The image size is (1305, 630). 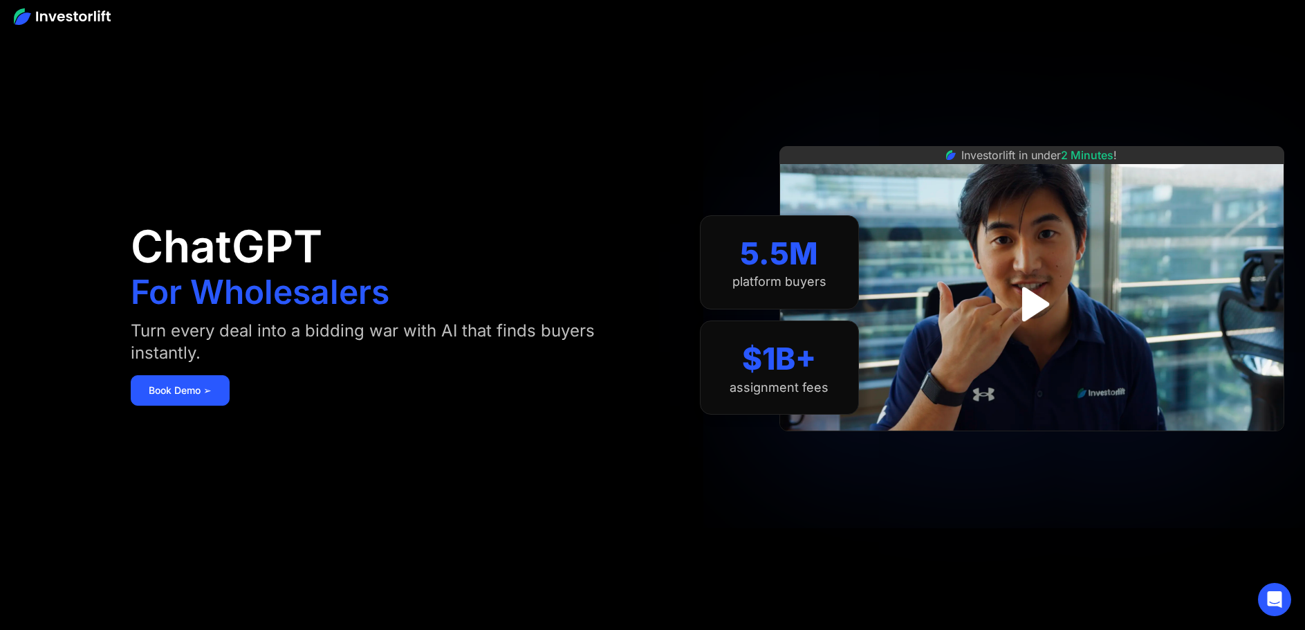 I want to click on div: Turn every deal into a bidding war with AI that finds buyers instantly., so click(x=377, y=342).